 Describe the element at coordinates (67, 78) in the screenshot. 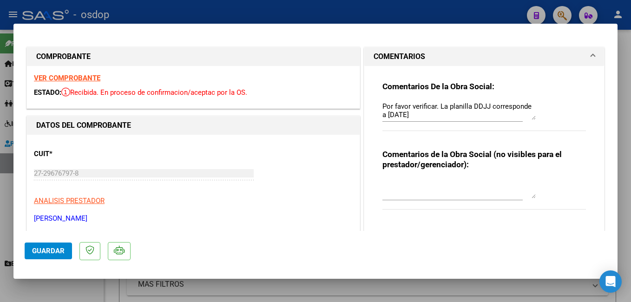

I see `strong: VER COMPROBANTE` at that location.